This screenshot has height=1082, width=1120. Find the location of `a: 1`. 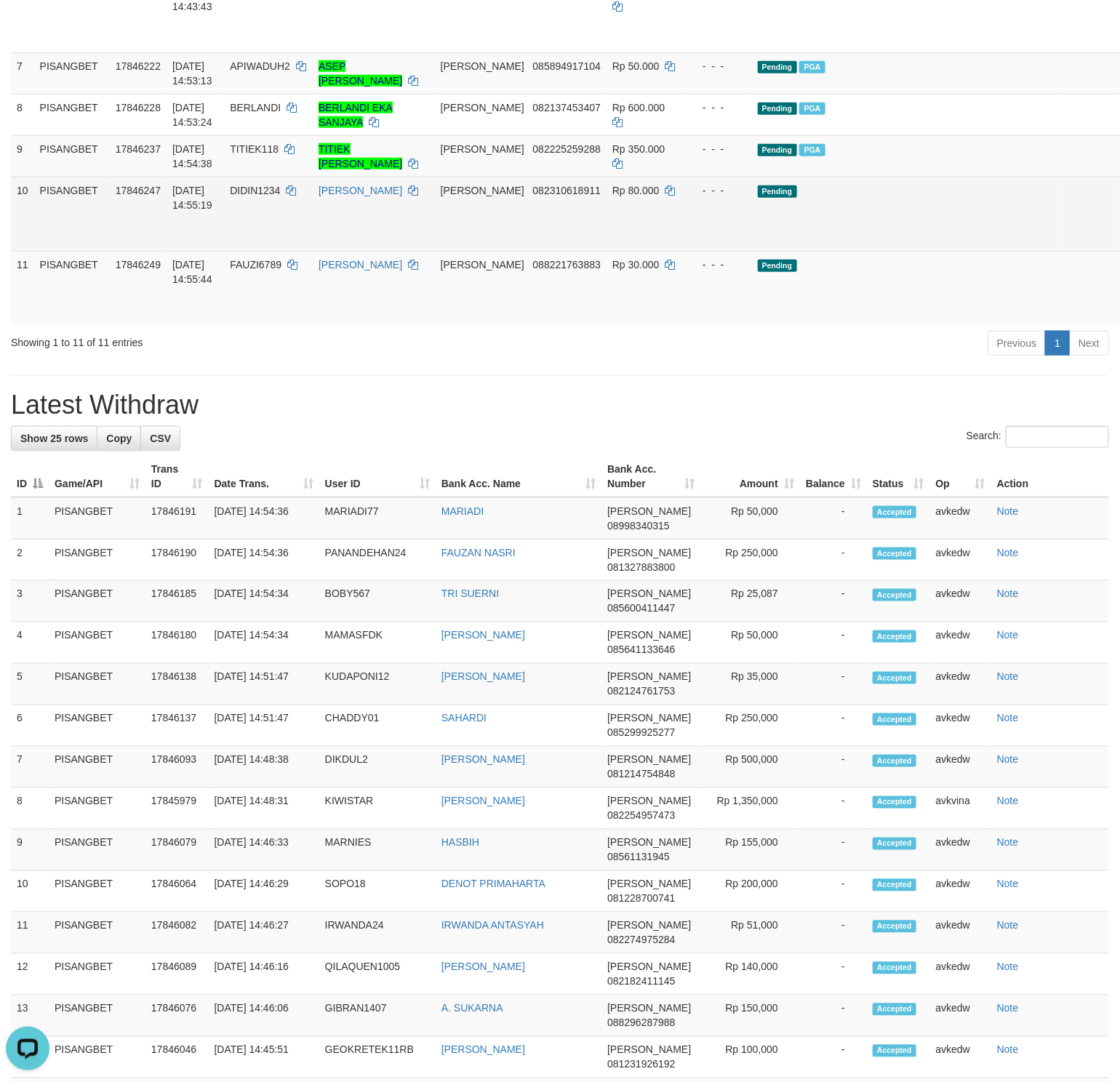

a: 1 is located at coordinates (1058, 343).